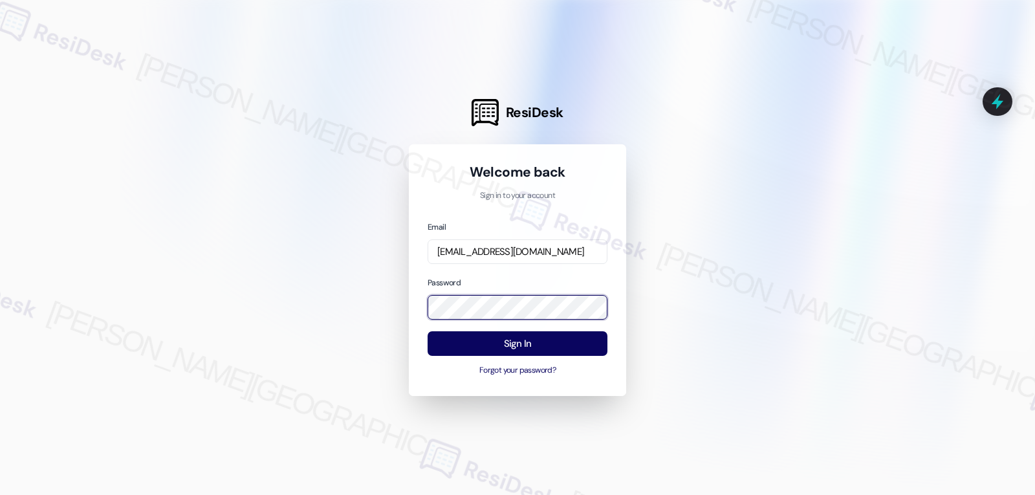 This screenshot has height=495, width=1035. I want to click on label: Email, so click(437, 227).